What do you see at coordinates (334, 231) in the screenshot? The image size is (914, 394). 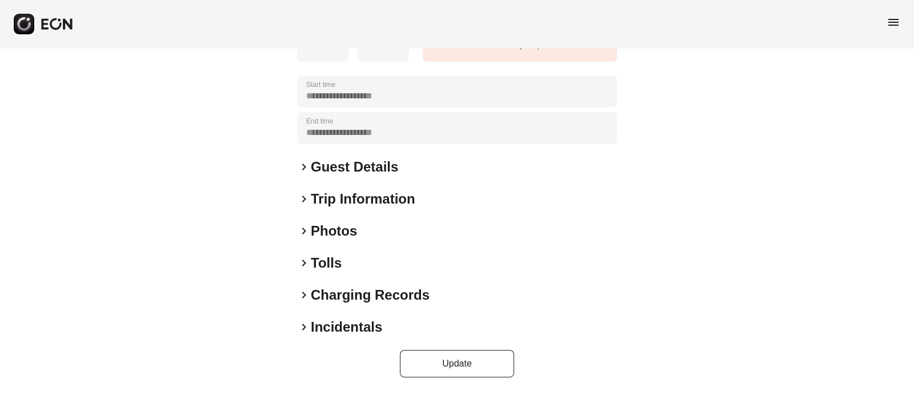 I see `h2: Photos` at bounding box center [334, 231].